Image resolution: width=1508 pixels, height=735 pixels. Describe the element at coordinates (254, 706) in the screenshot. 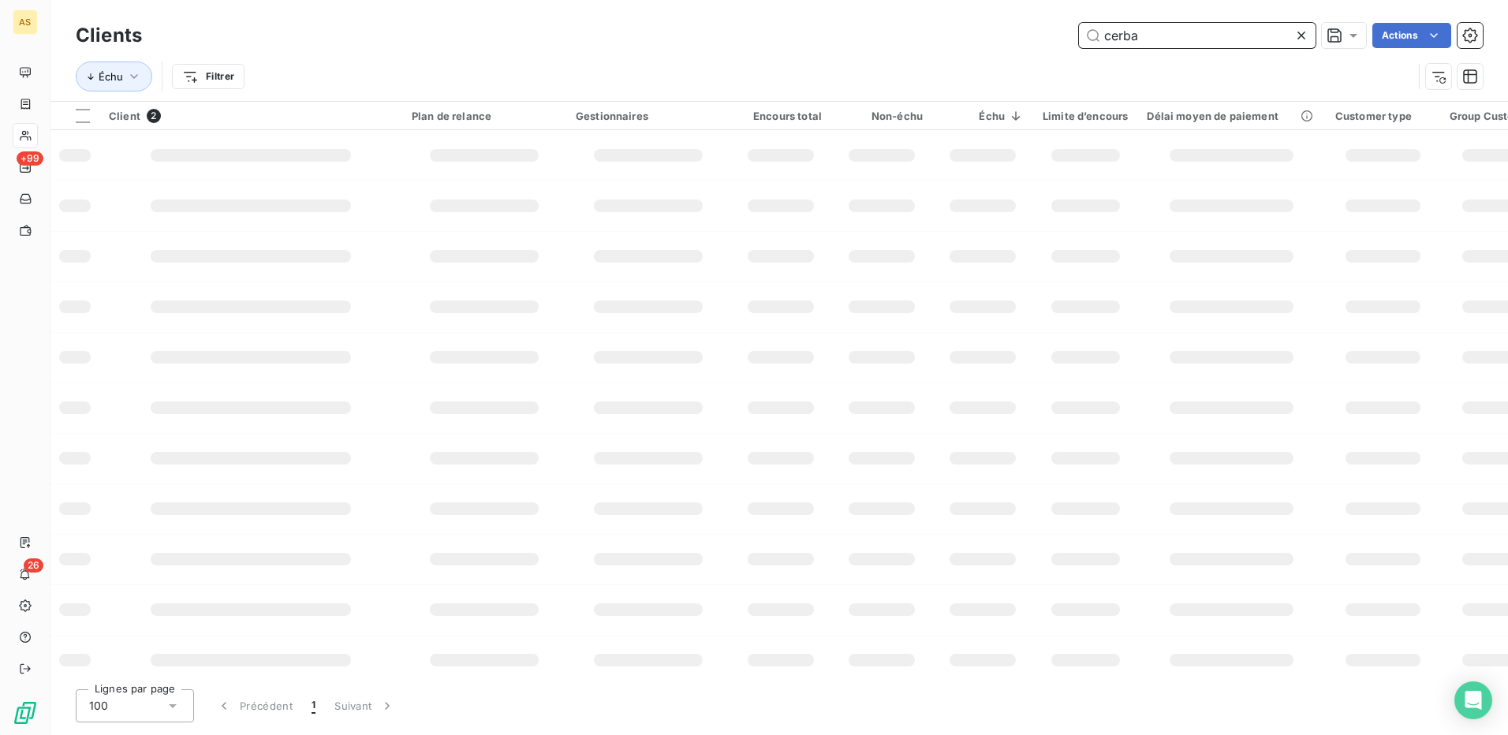

I see `button: Précédent` at that location.